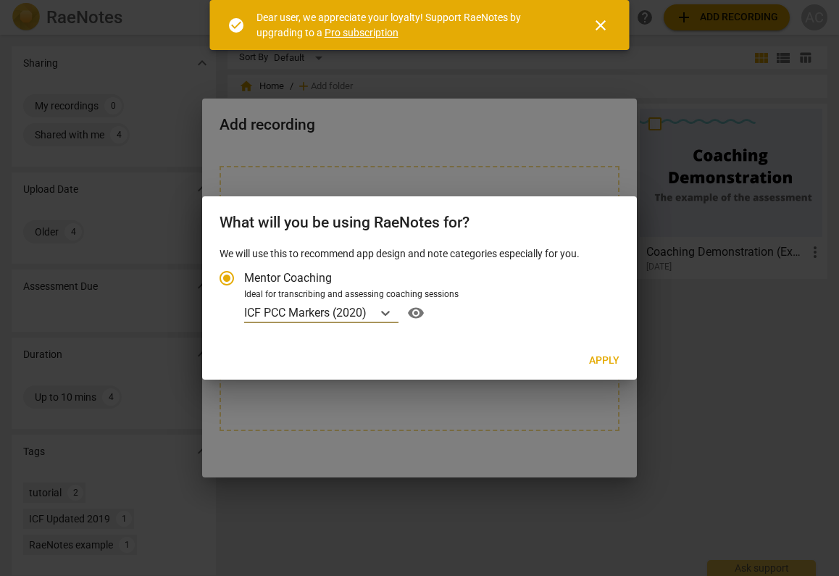 This screenshot has width=839, height=576. What do you see at coordinates (430, 295) in the screenshot?
I see `div: Ideal for transcribing and assessing coaching sessions` at bounding box center [430, 295].